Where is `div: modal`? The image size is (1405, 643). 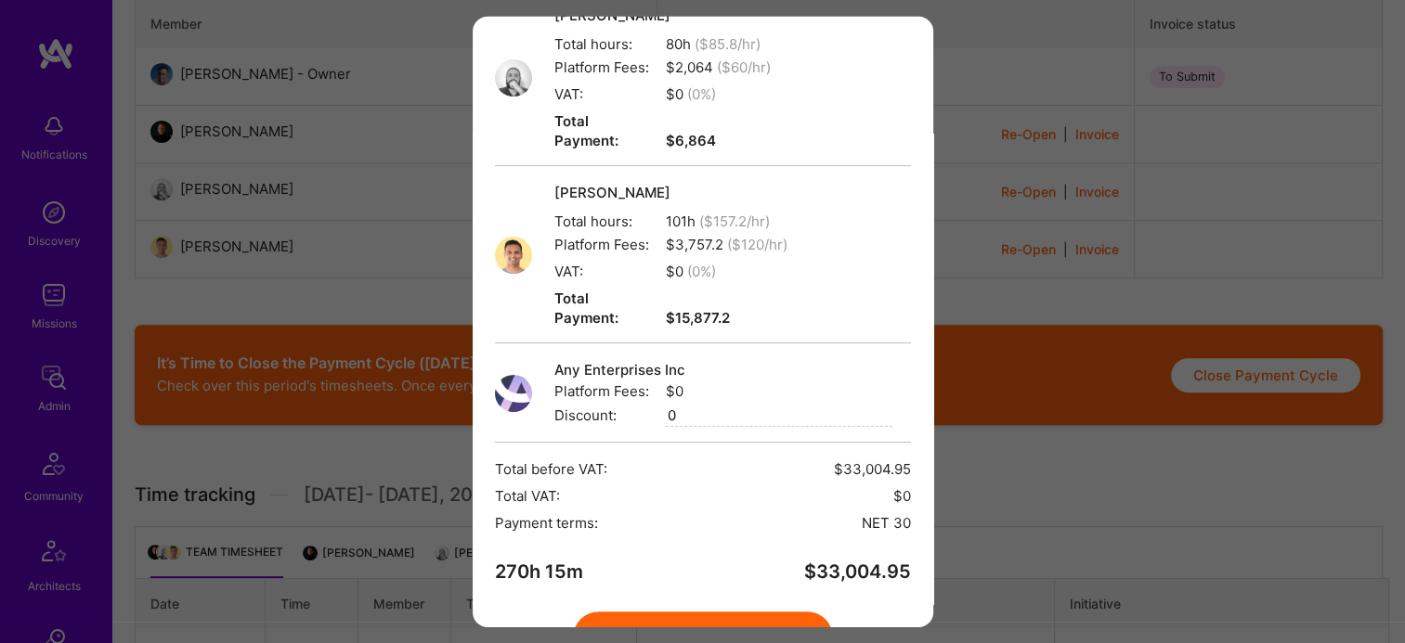 div: modal is located at coordinates (703, 321).